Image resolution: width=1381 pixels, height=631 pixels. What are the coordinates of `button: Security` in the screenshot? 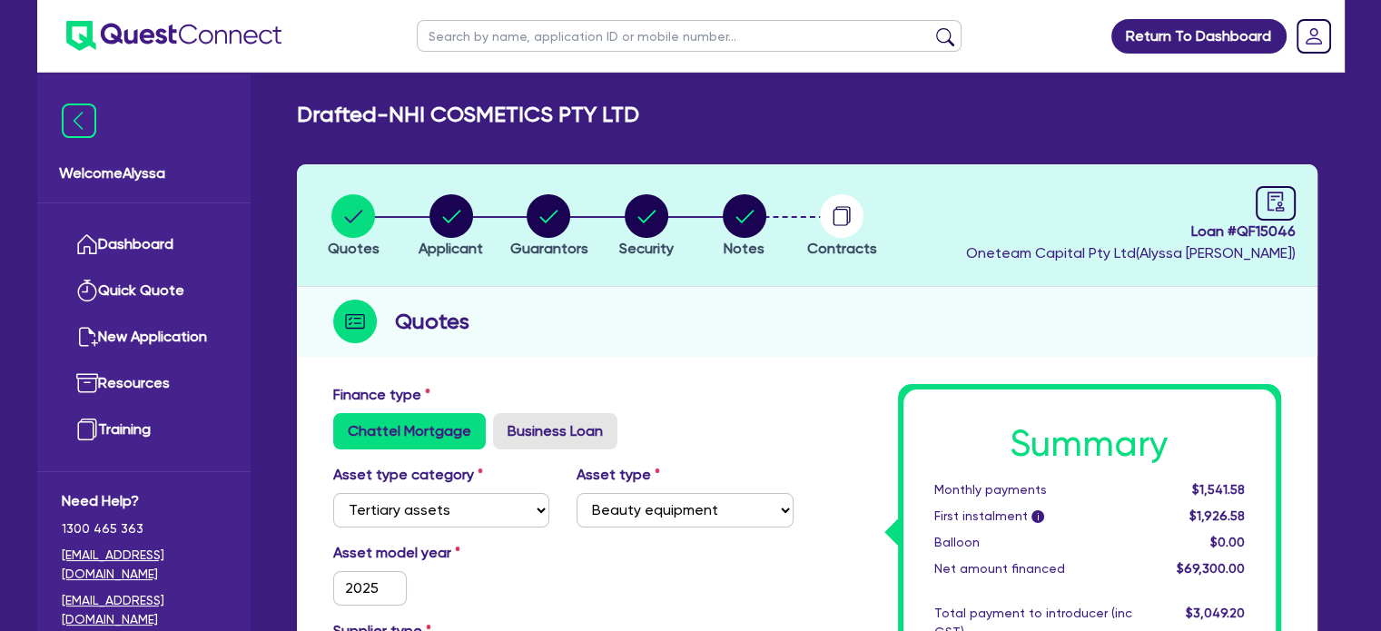 It's located at (647, 227).